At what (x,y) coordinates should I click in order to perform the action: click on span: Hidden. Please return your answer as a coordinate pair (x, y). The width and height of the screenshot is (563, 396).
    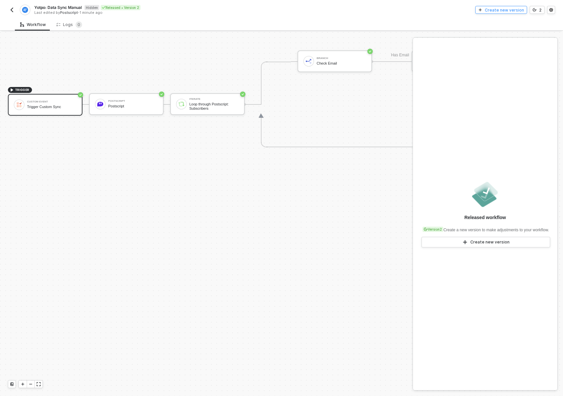
    Looking at the image, I should click on (92, 8).